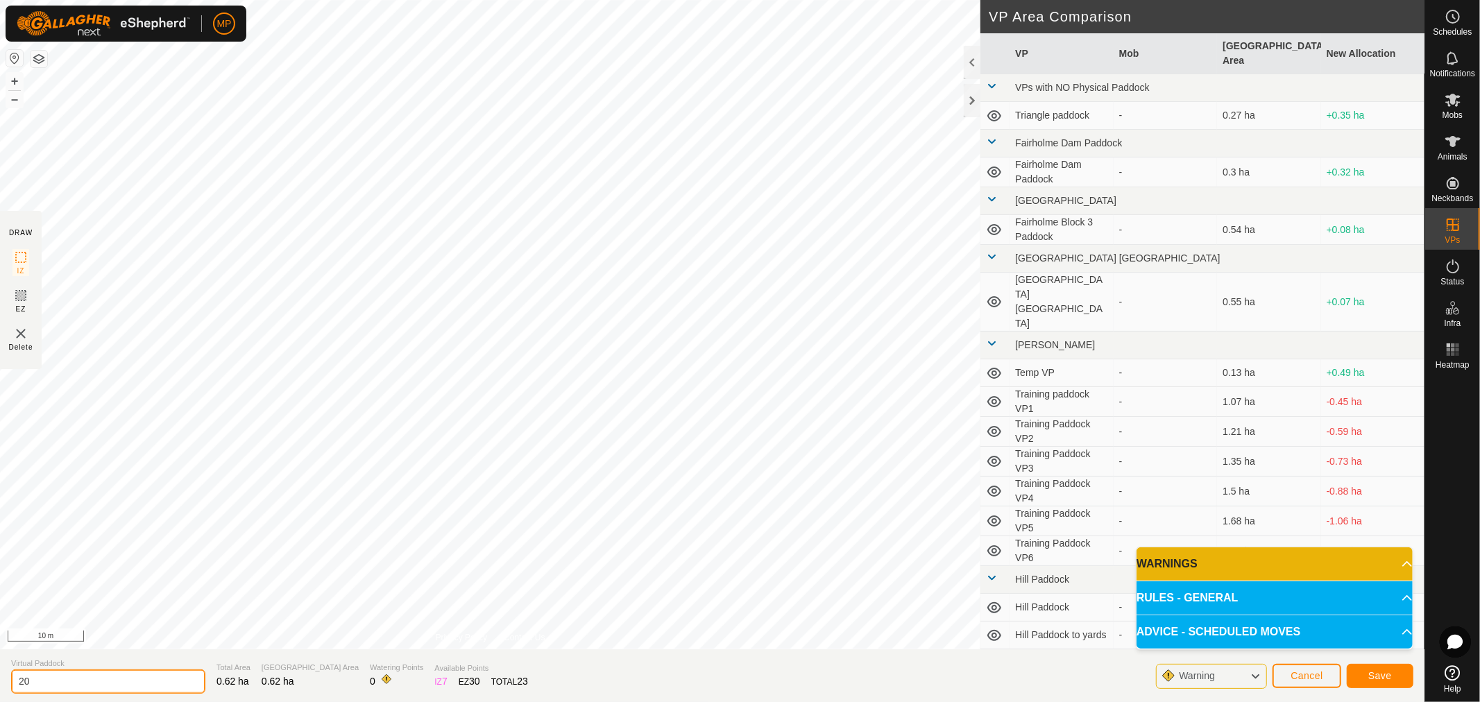 The height and width of the screenshot is (702, 1480). Describe the element at coordinates (1372, 432) in the screenshot. I see `td: -0.59 ha` at that location.